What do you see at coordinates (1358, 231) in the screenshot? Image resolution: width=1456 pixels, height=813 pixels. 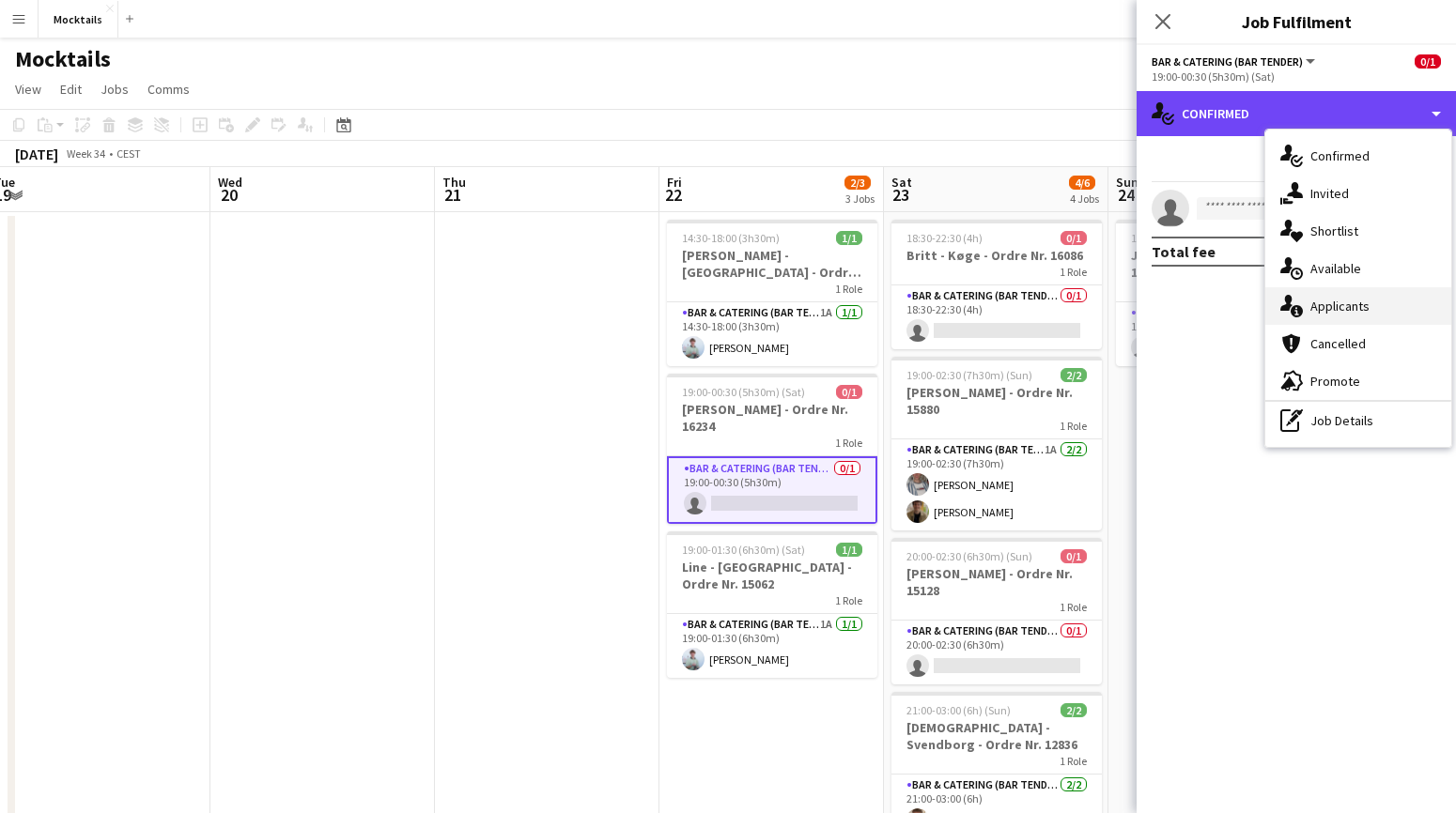 I see `div: Shortlist` at bounding box center [1358, 231].